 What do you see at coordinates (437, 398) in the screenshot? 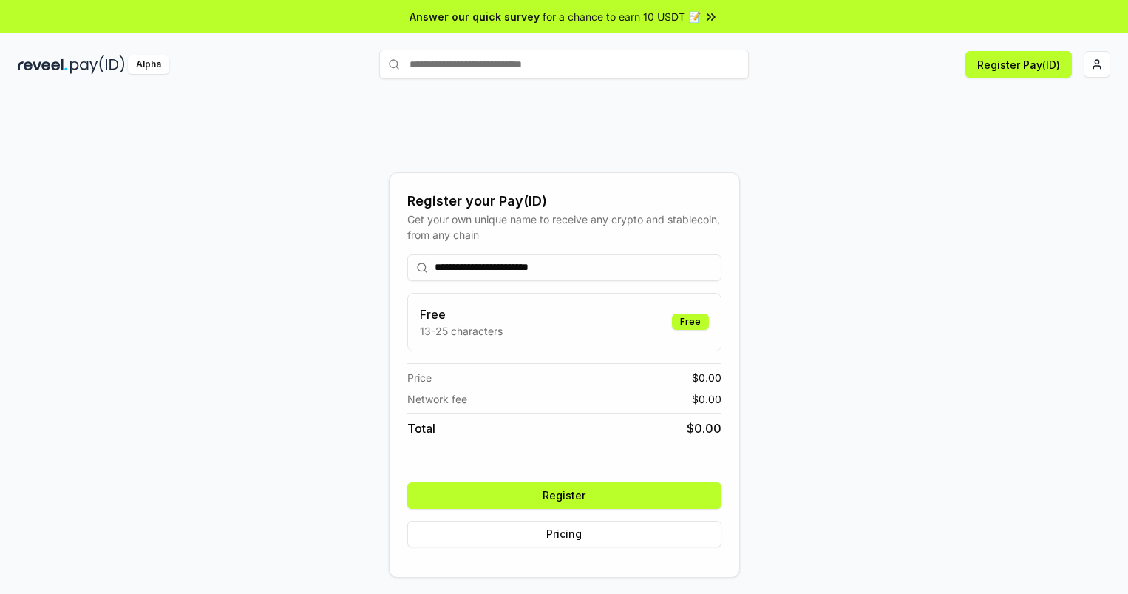
I see `span: Network fee` at bounding box center [437, 398].